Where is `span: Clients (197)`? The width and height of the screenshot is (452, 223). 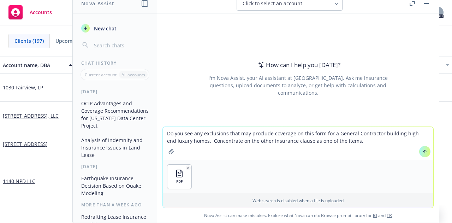
span: Clients (197) is located at coordinates (29, 41).